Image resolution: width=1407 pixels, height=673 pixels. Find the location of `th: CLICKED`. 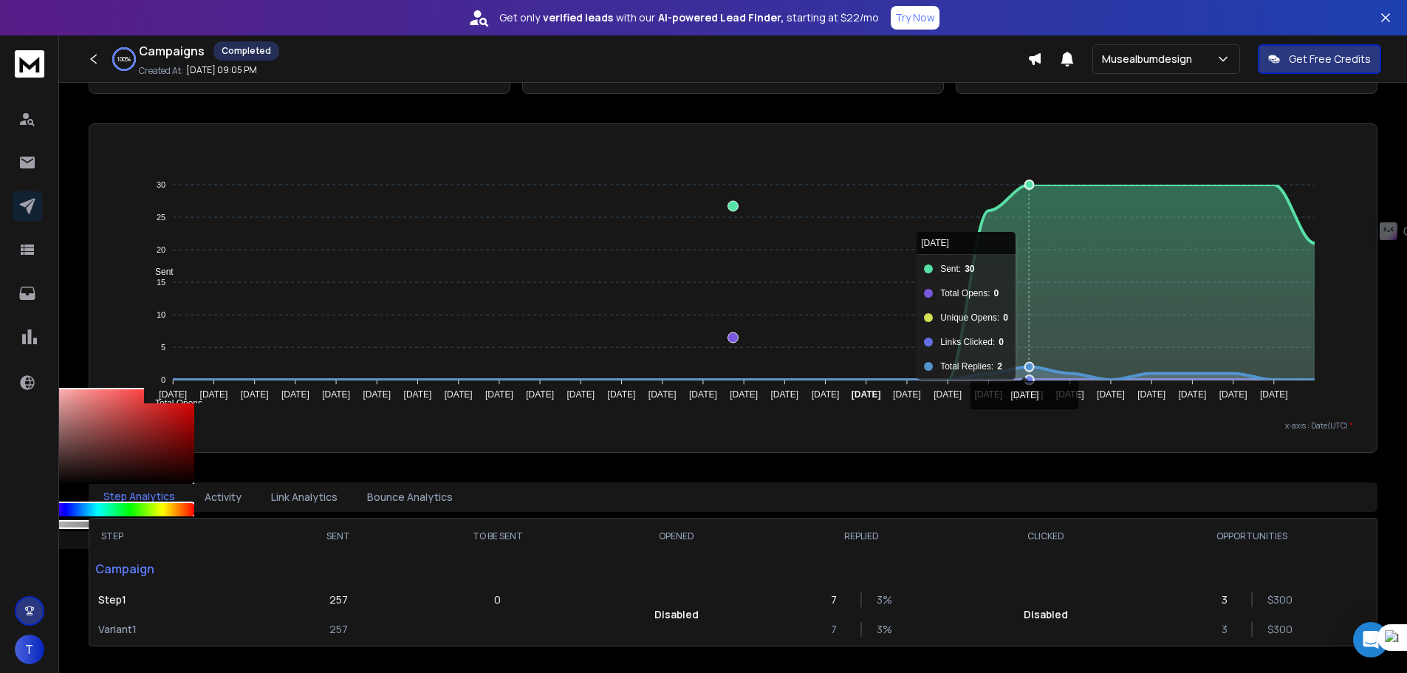

th: CLICKED is located at coordinates (1045, 536).